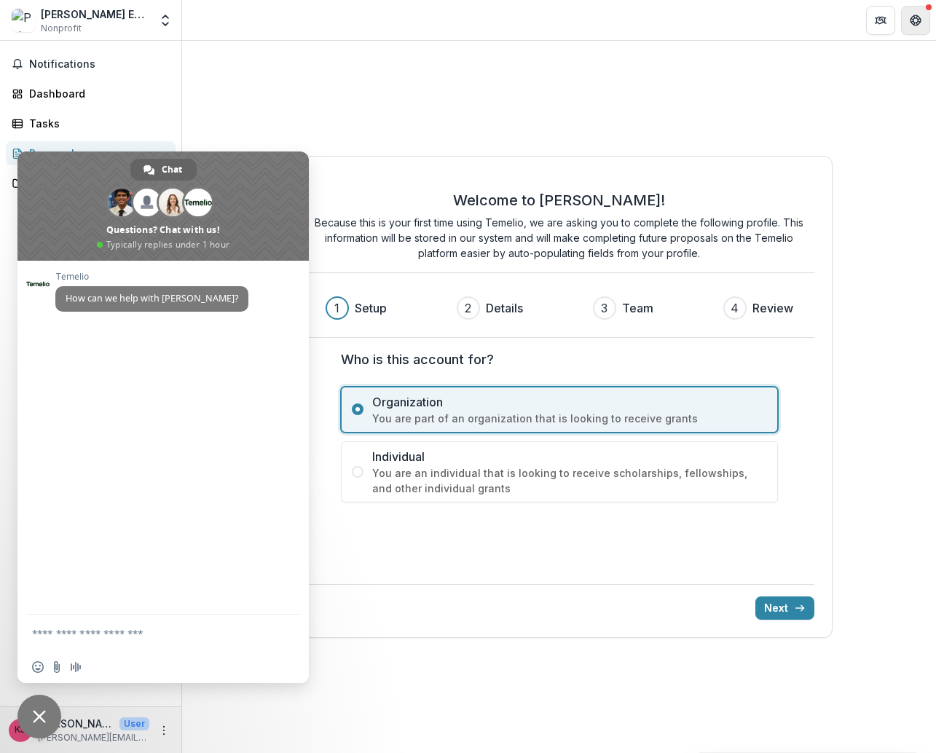 This screenshot has height=753, width=936. I want to click on a: Documents, so click(90, 183).